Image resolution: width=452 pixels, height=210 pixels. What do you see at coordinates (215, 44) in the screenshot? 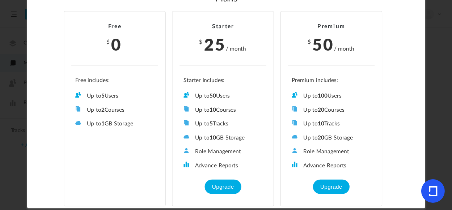
I see `span: 25` at bounding box center [215, 44].